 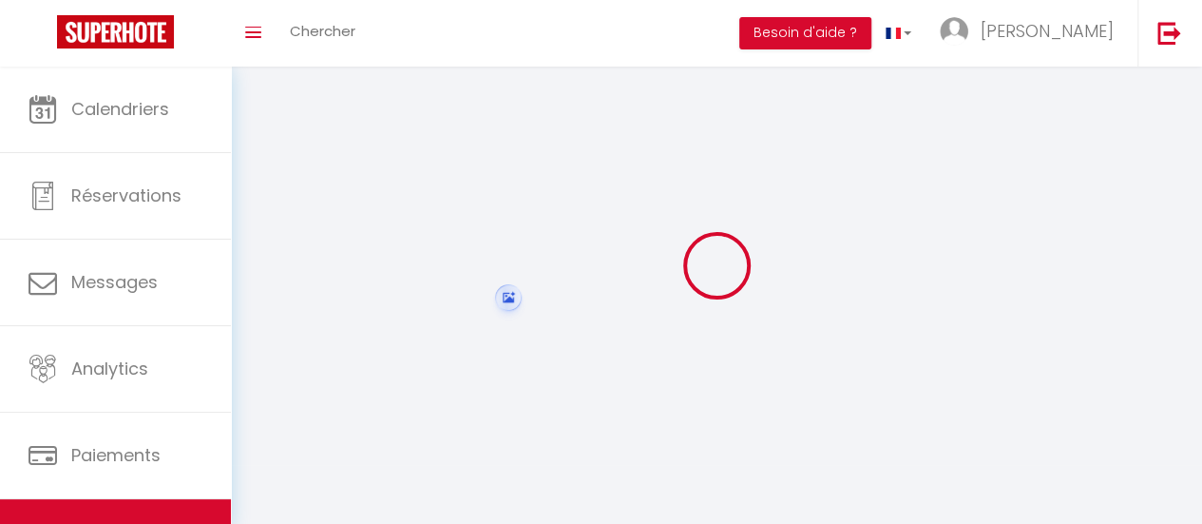 I want to click on span: Calendriers, so click(x=120, y=108).